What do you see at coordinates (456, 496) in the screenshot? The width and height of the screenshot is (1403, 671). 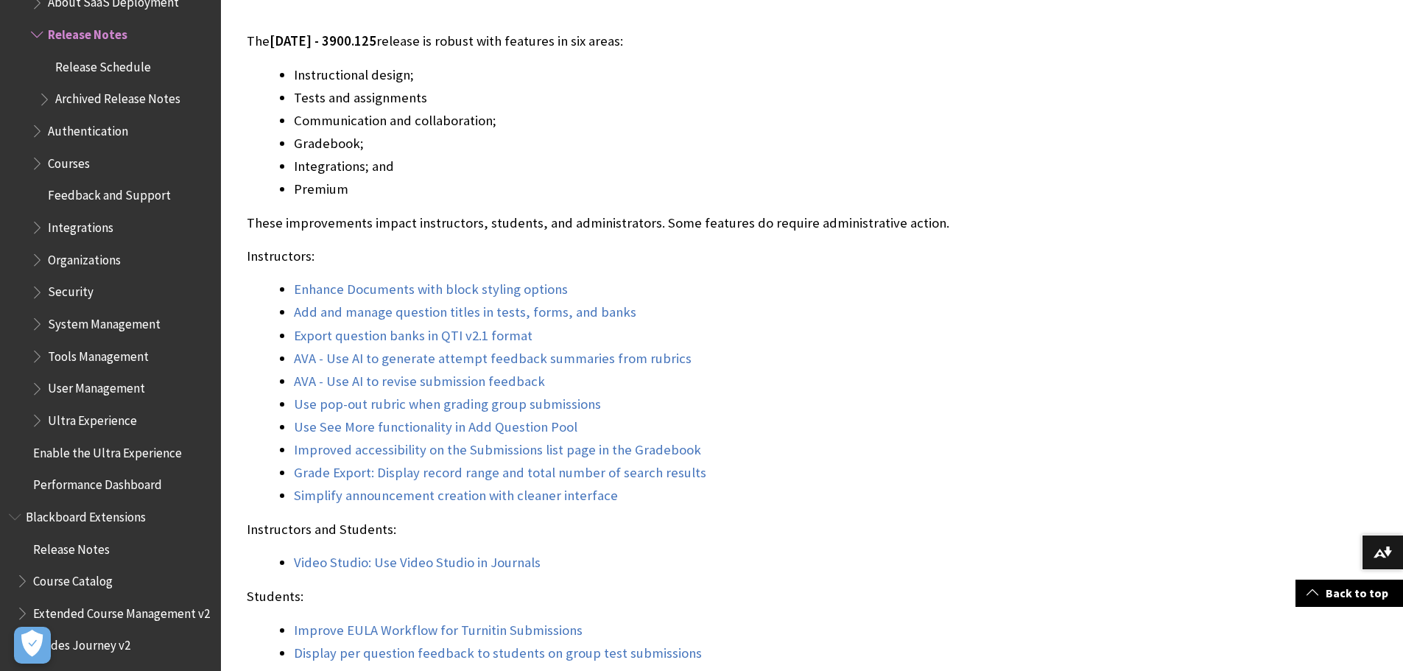 I see `a: Simplify announcement creation with cleaner interface` at bounding box center [456, 496].